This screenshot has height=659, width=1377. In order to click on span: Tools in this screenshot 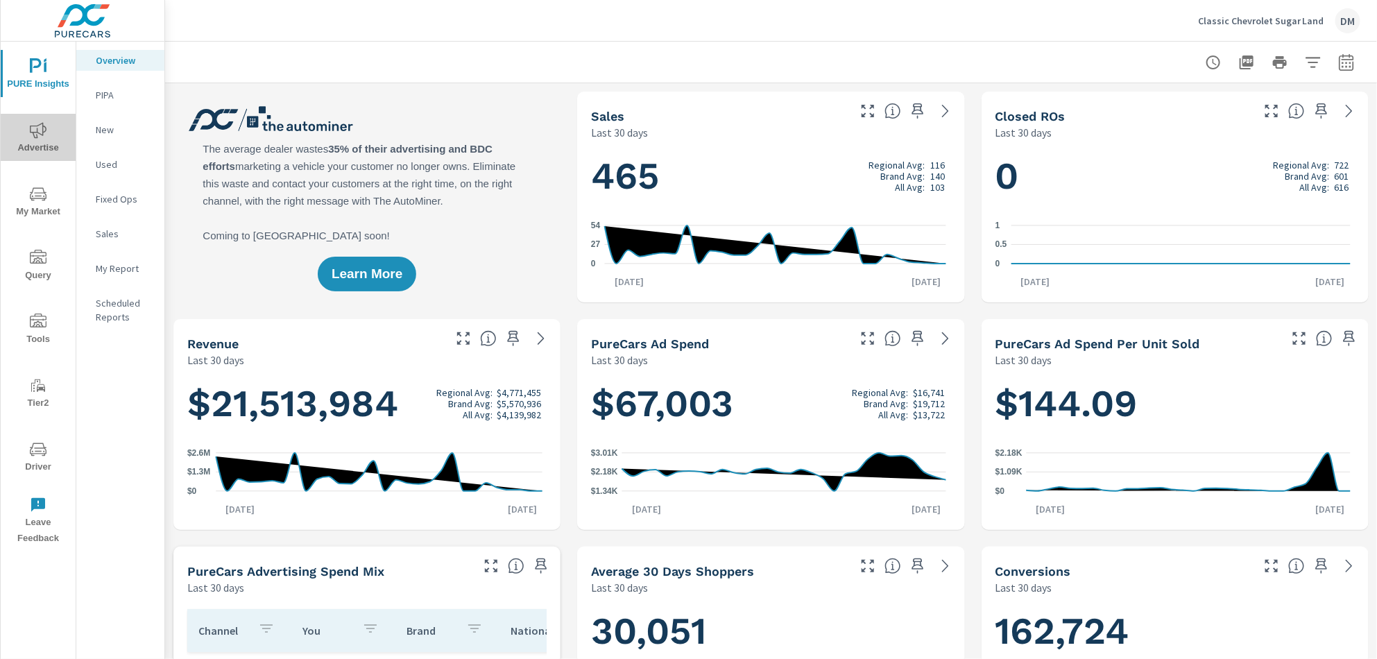, I will do `click(38, 330)`.